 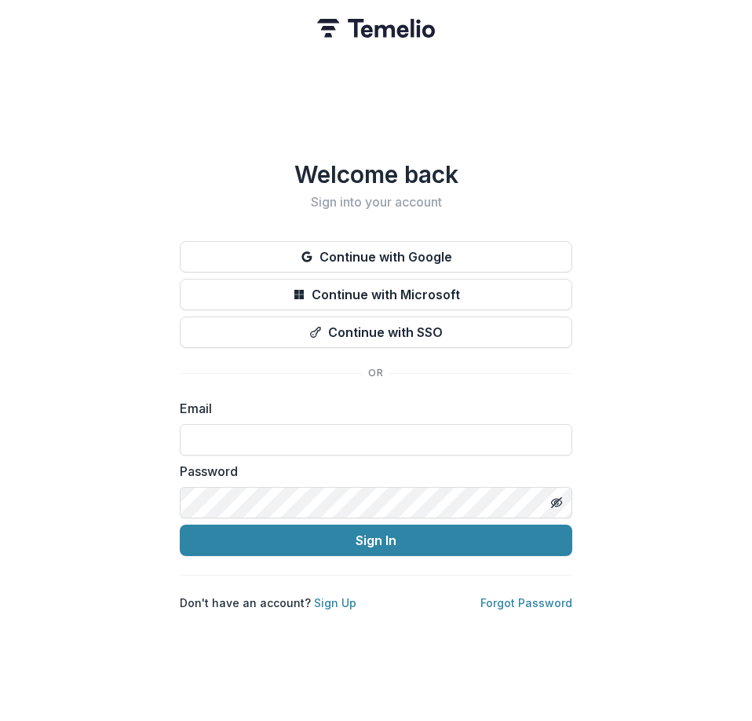 I want to click on label: Password, so click(x=371, y=471).